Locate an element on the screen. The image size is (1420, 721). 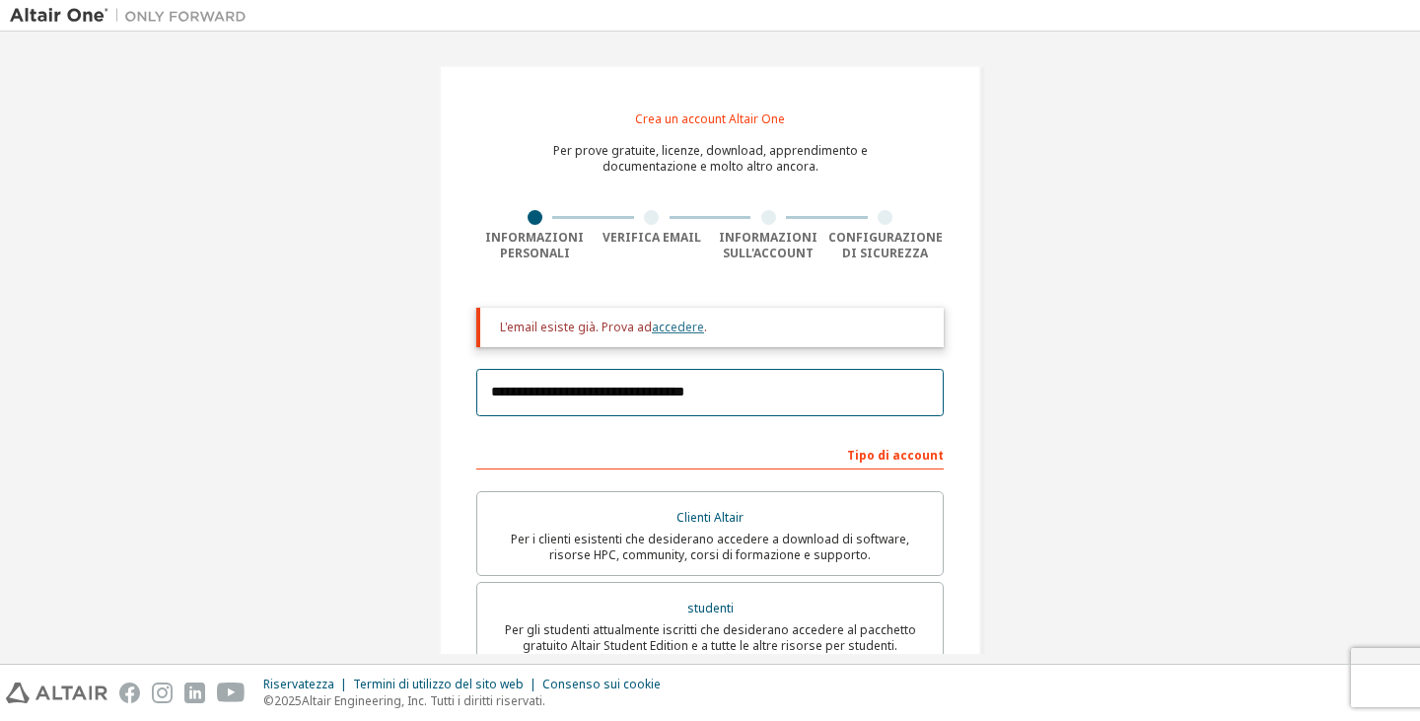
font: 2025 is located at coordinates (288, 700).